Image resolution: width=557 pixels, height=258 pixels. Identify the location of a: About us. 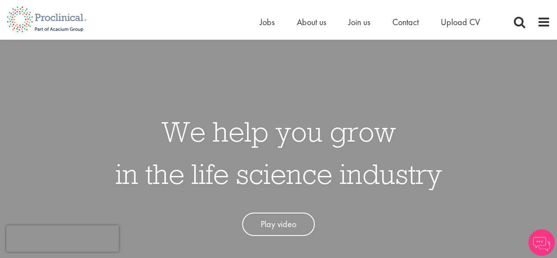
(311, 22).